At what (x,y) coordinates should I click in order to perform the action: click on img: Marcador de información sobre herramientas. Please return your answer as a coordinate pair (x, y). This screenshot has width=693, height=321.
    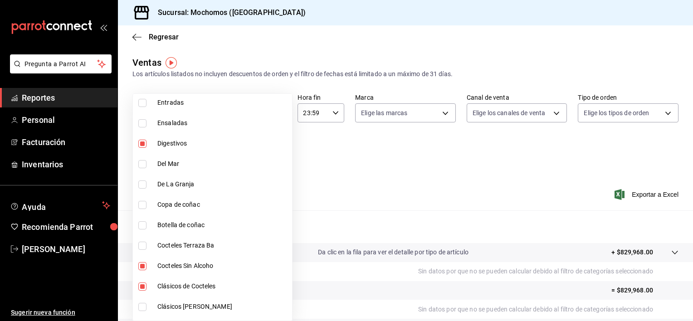
    Looking at the image, I should click on (171, 63).